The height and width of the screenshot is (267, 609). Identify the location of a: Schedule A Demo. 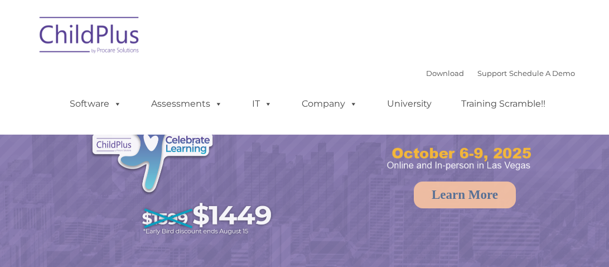
(542, 73).